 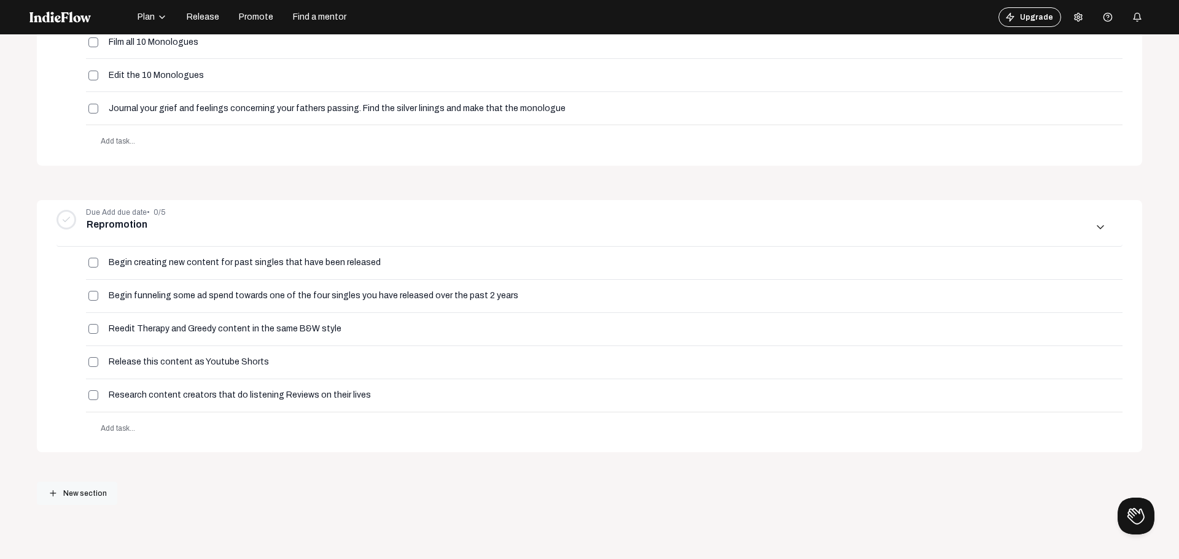 What do you see at coordinates (203, 17) in the screenshot?
I see `button: Release` at bounding box center [203, 17].